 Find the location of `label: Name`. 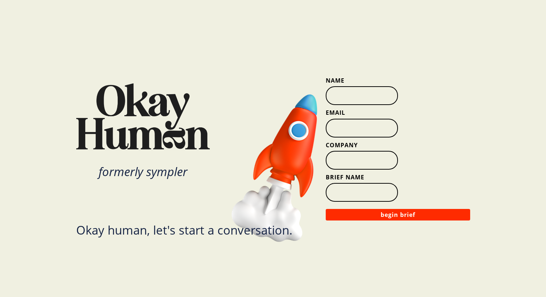

label: Name is located at coordinates (398, 80).